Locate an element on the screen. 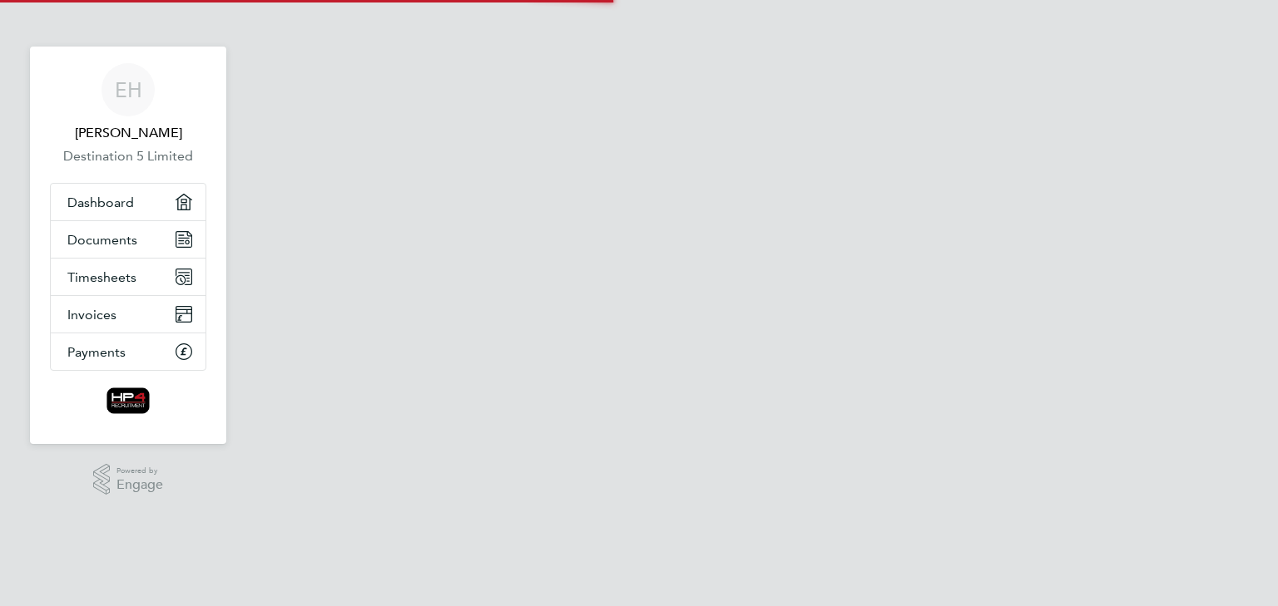  span: Engage is located at coordinates (140, 485).